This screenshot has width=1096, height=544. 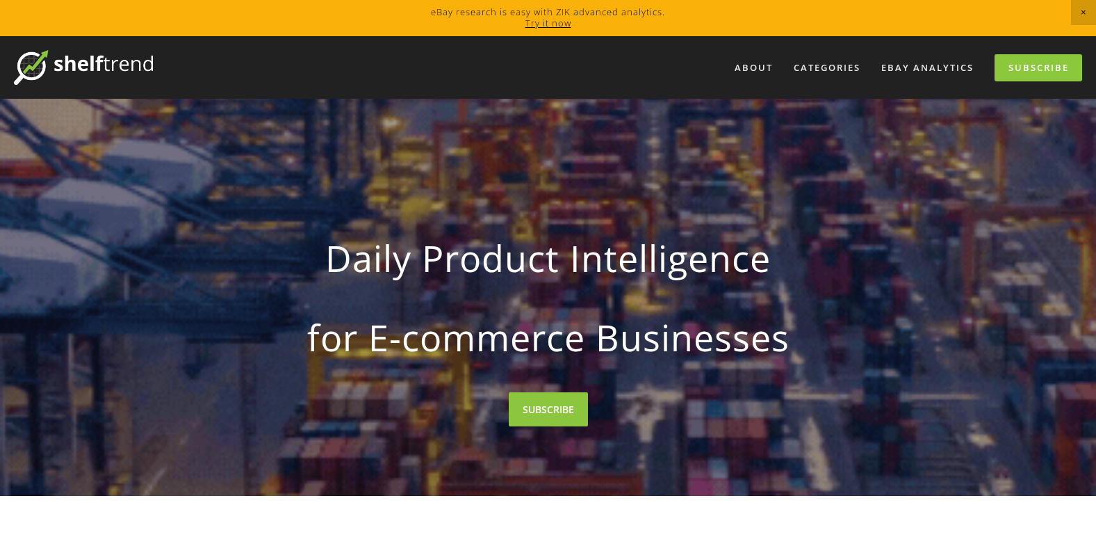 I want to click on a: eBay Analytics, so click(x=927, y=67).